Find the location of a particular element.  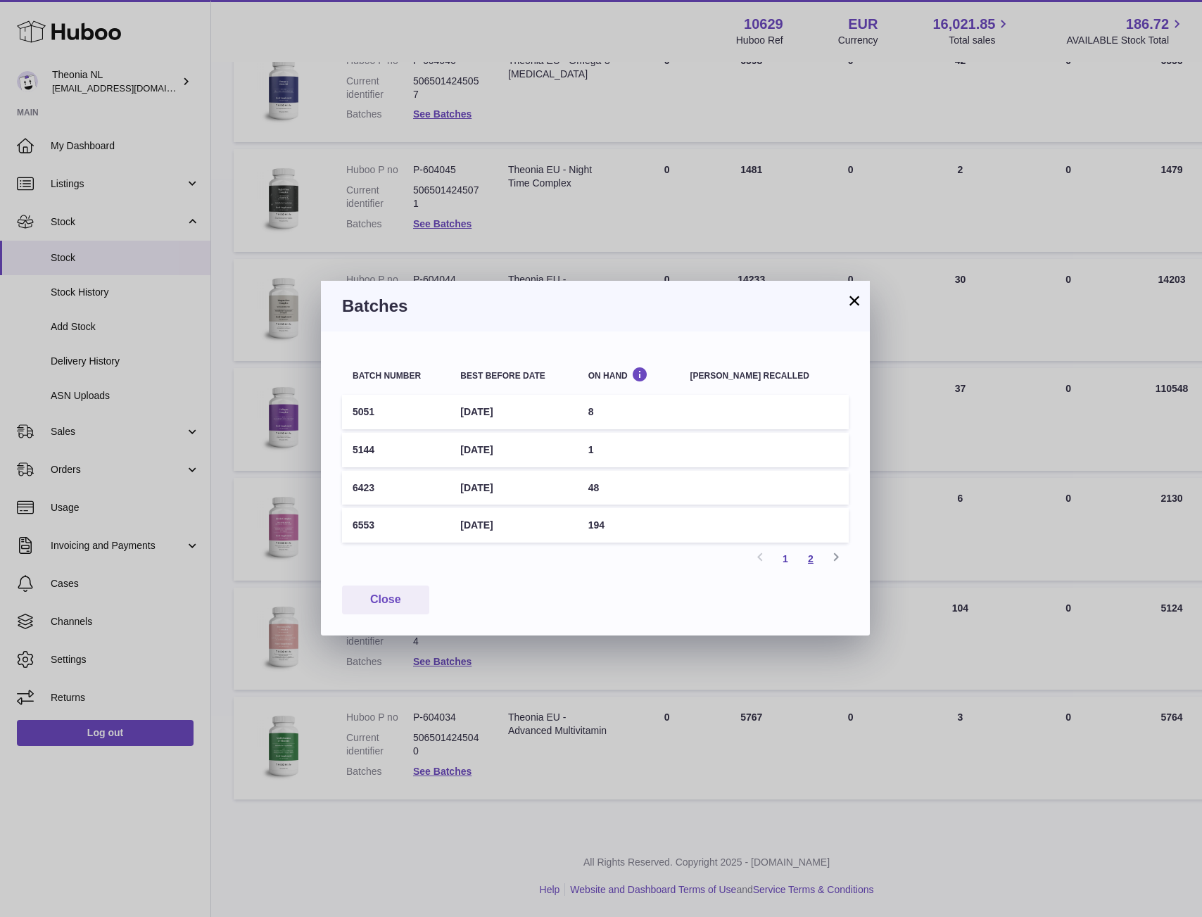

td: 1 is located at coordinates (629, 450).